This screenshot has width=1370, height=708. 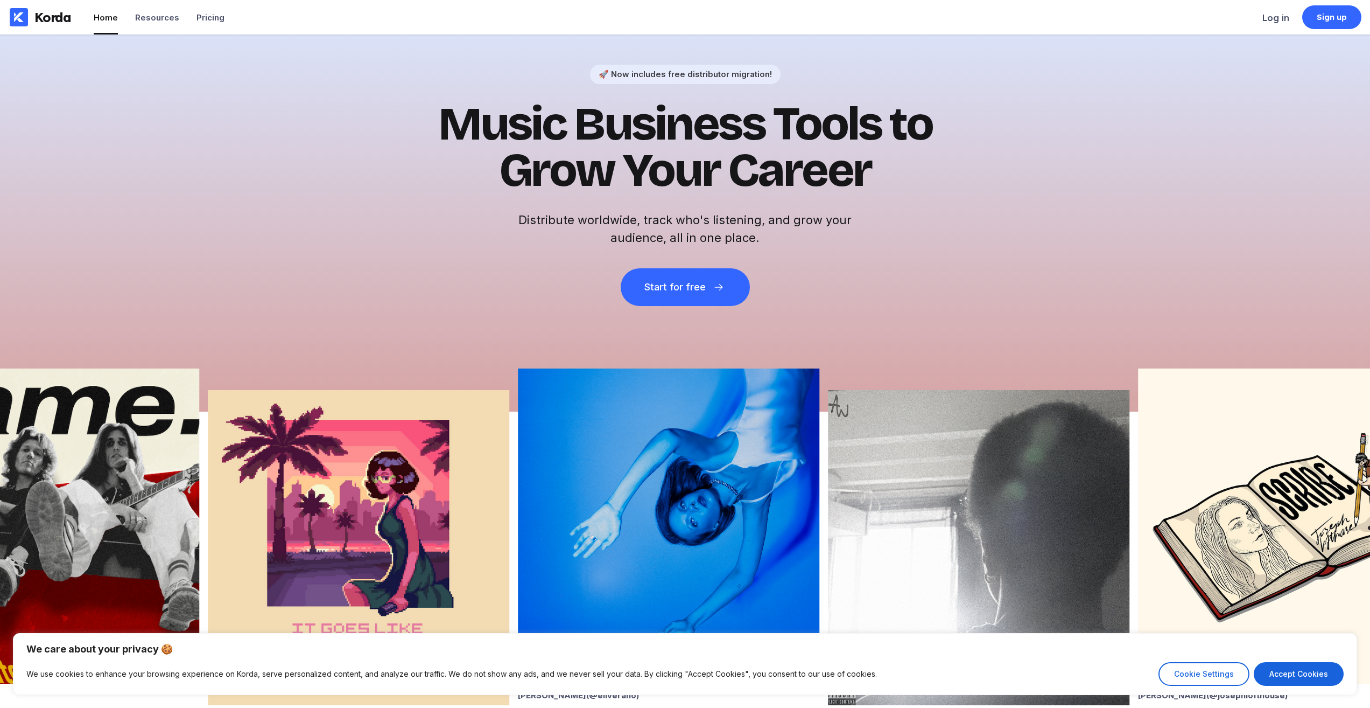 I want to click on p: We care about your privacy 🍪, so click(x=685, y=649).